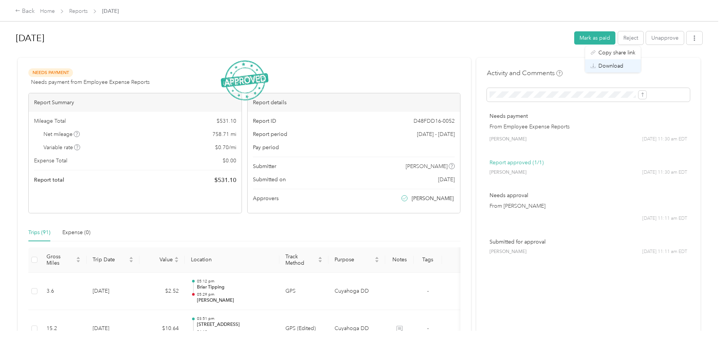 Image resolution: width=722 pixels, height=344 pixels. I want to click on span: Submitter, so click(265, 166).